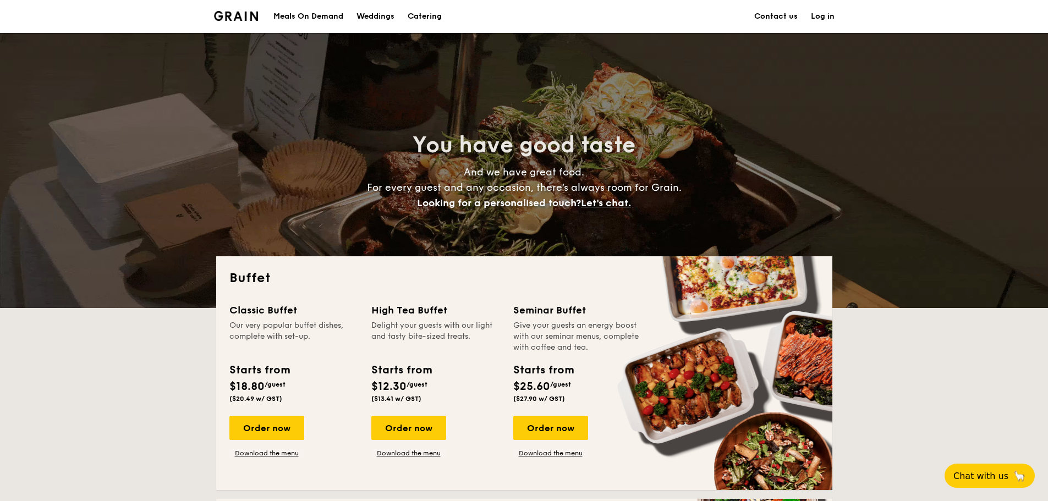 Image resolution: width=1048 pixels, height=501 pixels. What do you see at coordinates (247, 387) in the screenshot?
I see `span: $18.80` at bounding box center [247, 387].